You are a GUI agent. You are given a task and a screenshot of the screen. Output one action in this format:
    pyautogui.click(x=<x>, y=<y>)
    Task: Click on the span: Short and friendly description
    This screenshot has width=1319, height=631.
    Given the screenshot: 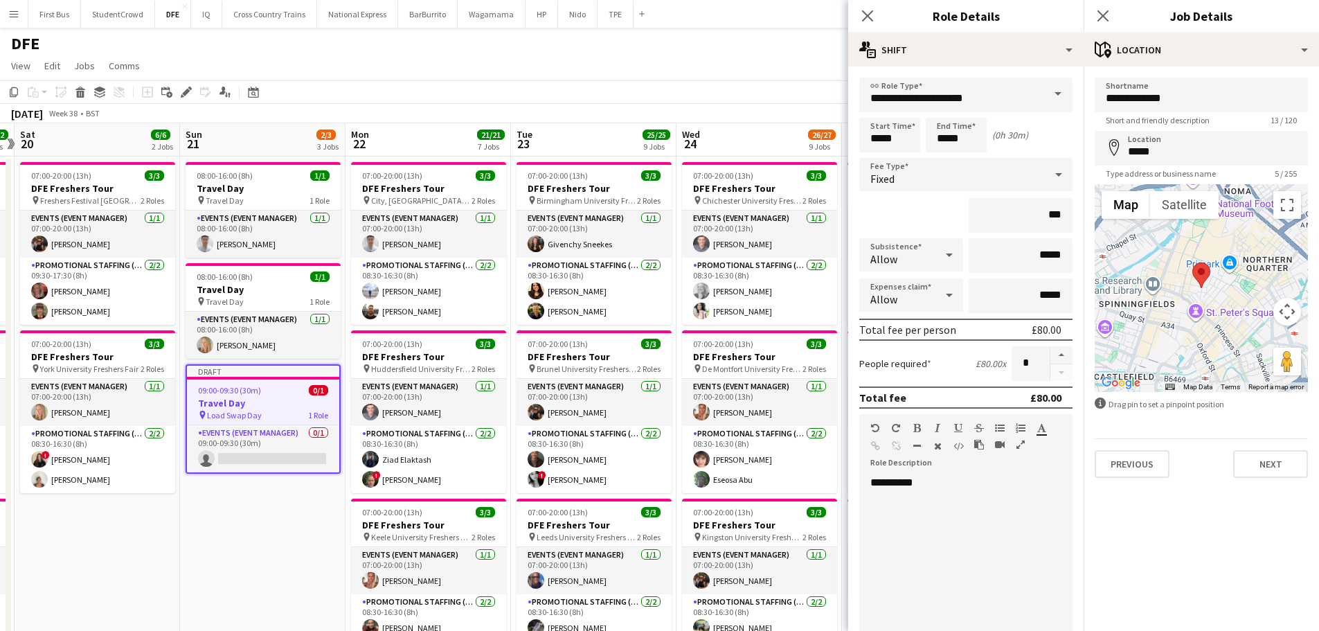 What is the action you would take?
    pyautogui.click(x=1157, y=120)
    